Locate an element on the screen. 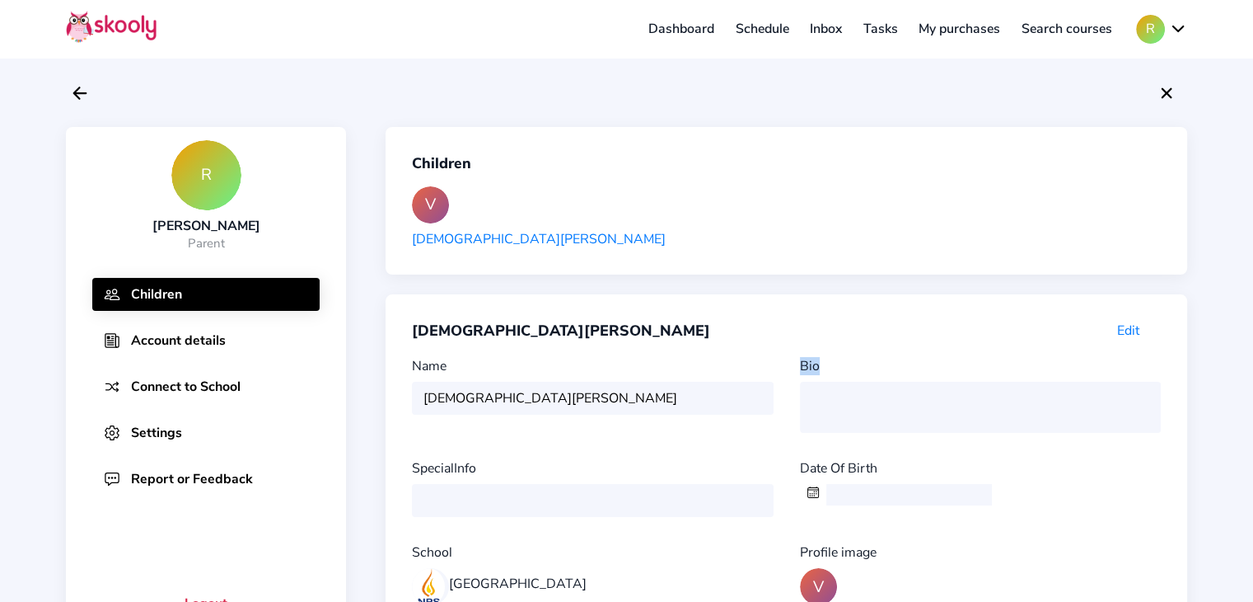 The image size is (1253, 602). img: chatbox-ellipses-outline.svg is located at coordinates (112, 479).